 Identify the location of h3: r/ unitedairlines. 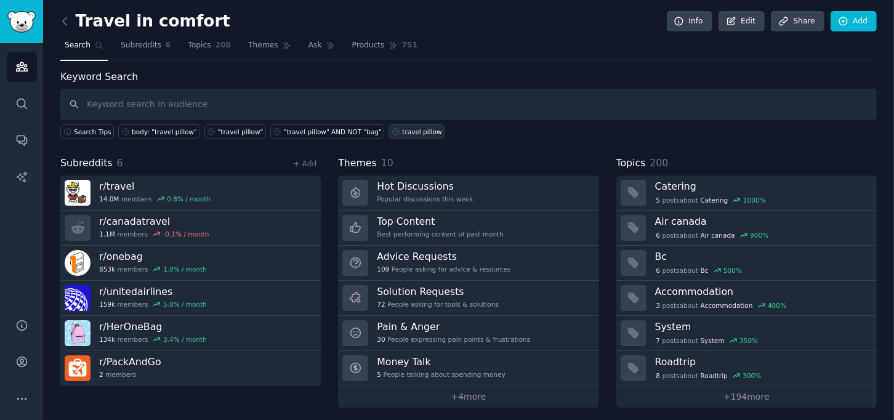
(153, 291).